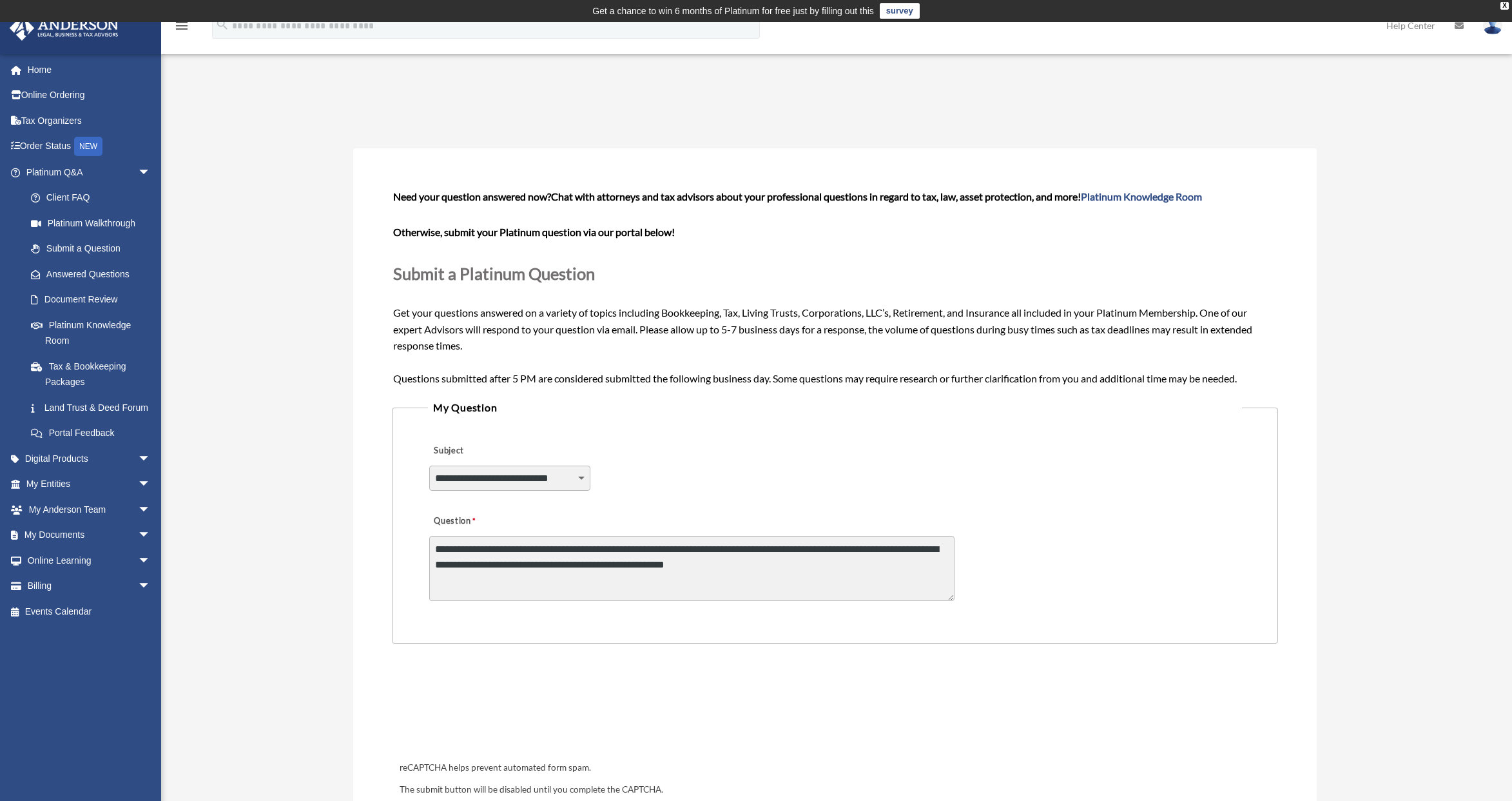 The width and height of the screenshot is (1512, 801). I want to click on a: Online Learningarrow_drop_down, so click(90, 561).